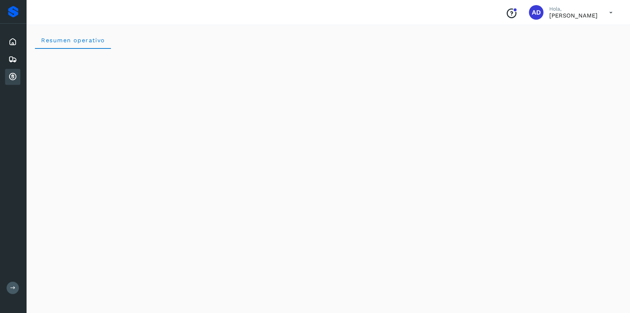 The image size is (630, 313). Describe the element at coordinates (13, 42) in the screenshot. I see `div: Inicio` at that location.